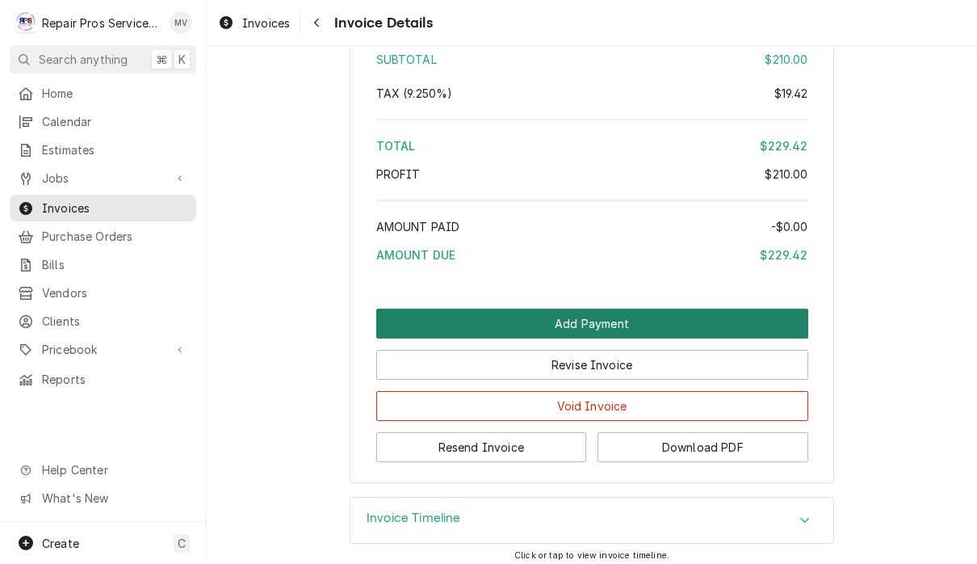  I want to click on div: Button Group, so click(592, 385).